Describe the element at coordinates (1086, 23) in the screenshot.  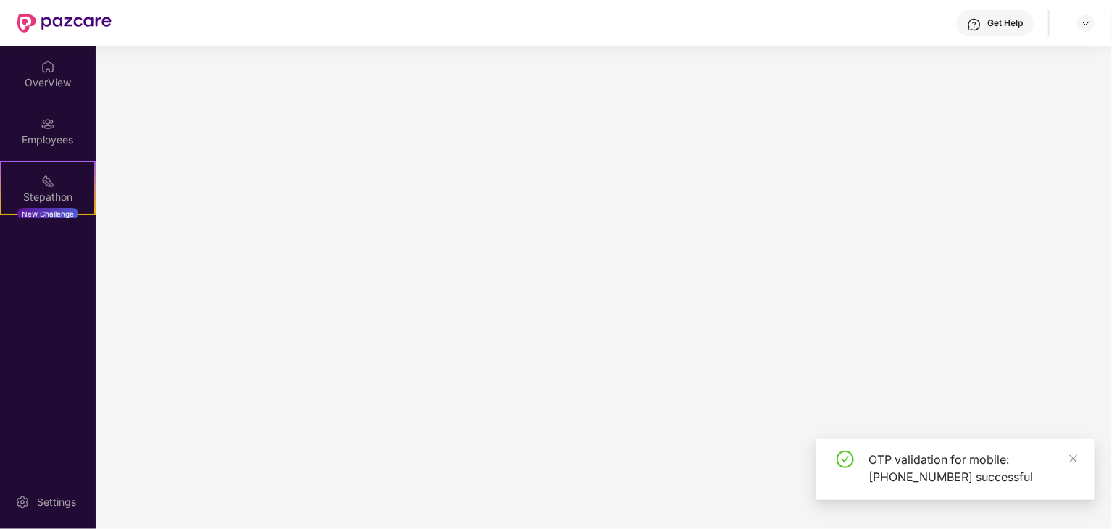
I see `img: svg+xml;base64,PHN2ZyBpZD0iRHJvcGRvd24tMzJ4MzIiIHhtbG5zPSJodHRwOi8vd3d3LnczLm9yZy8yMDAwL3N2ZyIgd2...` at that location.